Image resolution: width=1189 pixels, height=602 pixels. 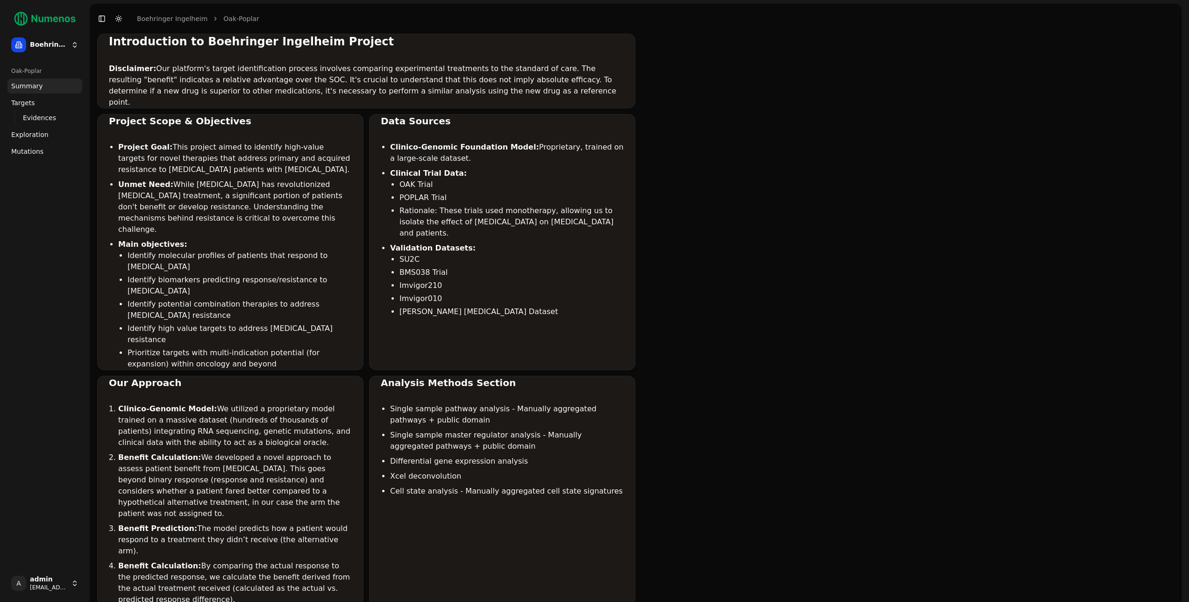 I want to click on li: Xcel deconvolution, so click(x=507, y=476).